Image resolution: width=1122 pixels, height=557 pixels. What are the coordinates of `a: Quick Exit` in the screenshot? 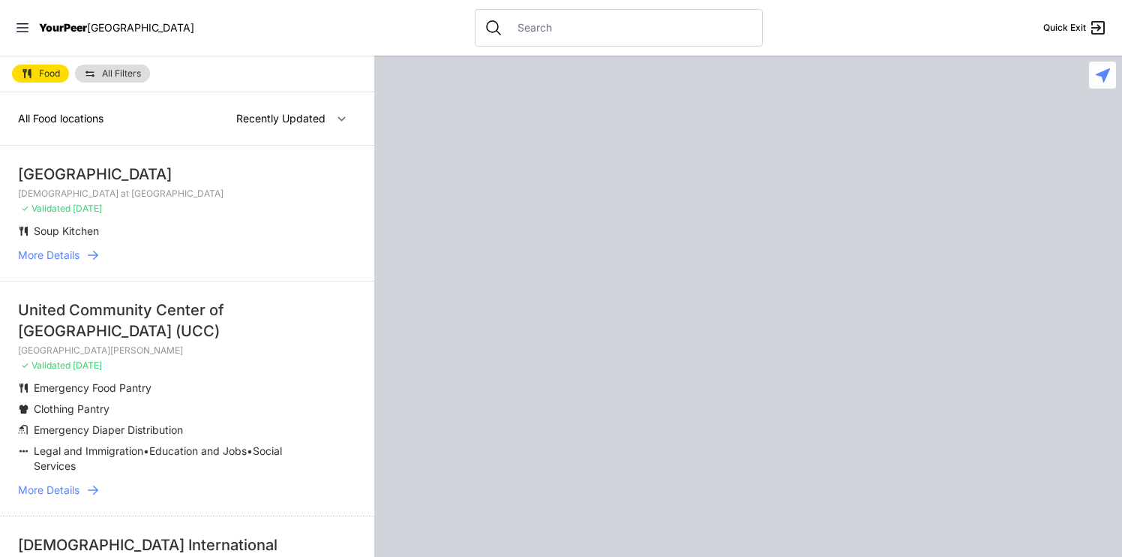 It's located at (1075, 28).